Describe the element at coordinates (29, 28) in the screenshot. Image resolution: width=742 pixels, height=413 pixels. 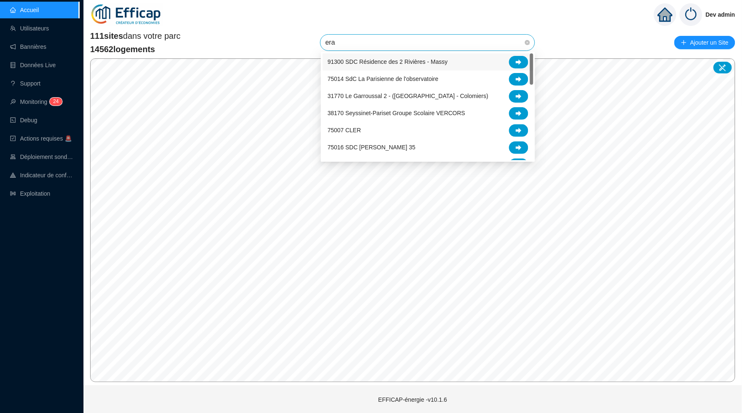
I see `a: teamUtilisateurs` at that location.